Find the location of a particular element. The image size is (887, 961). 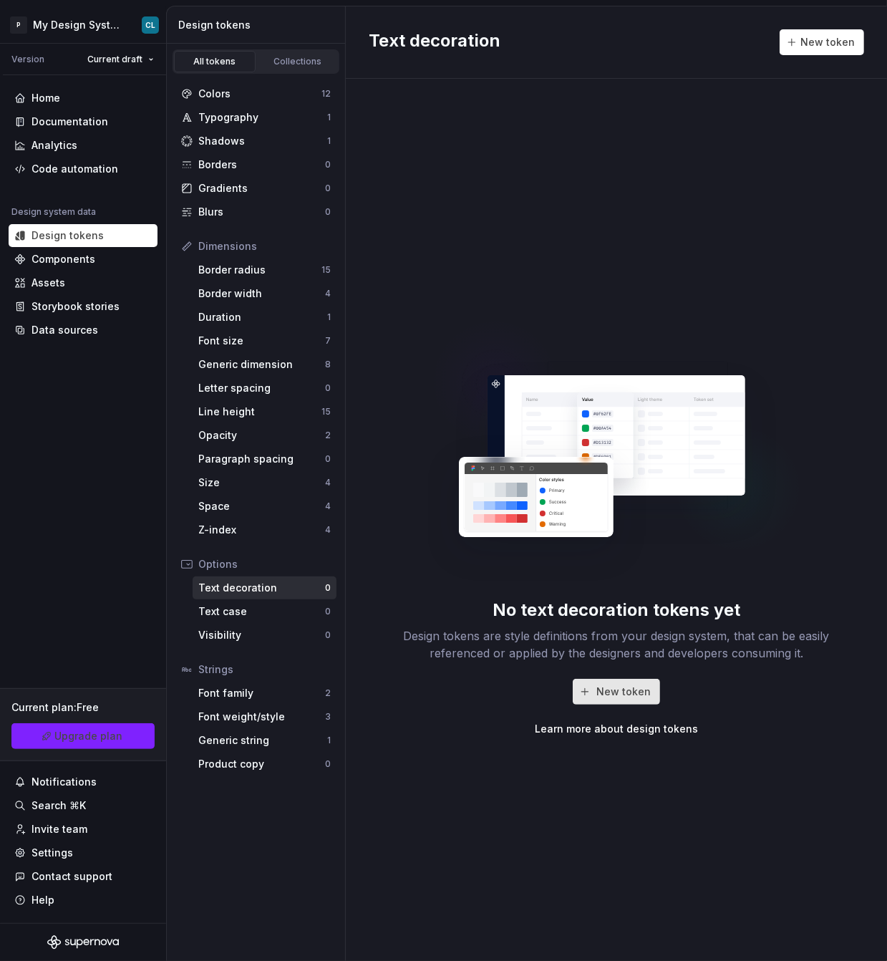

div: Contact support is located at coordinates (72, 876).